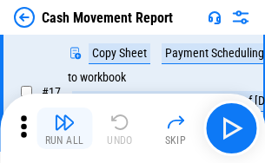 This screenshot has width=265, height=163. I want to click on div: Run All, so click(64, 141).